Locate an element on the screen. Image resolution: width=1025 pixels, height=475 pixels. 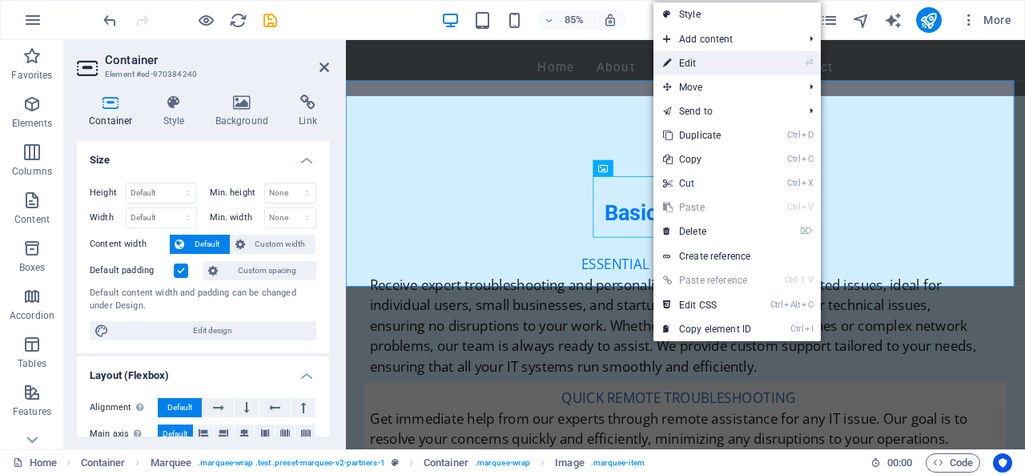
label: Min. width is located at coordinates (237, 217).